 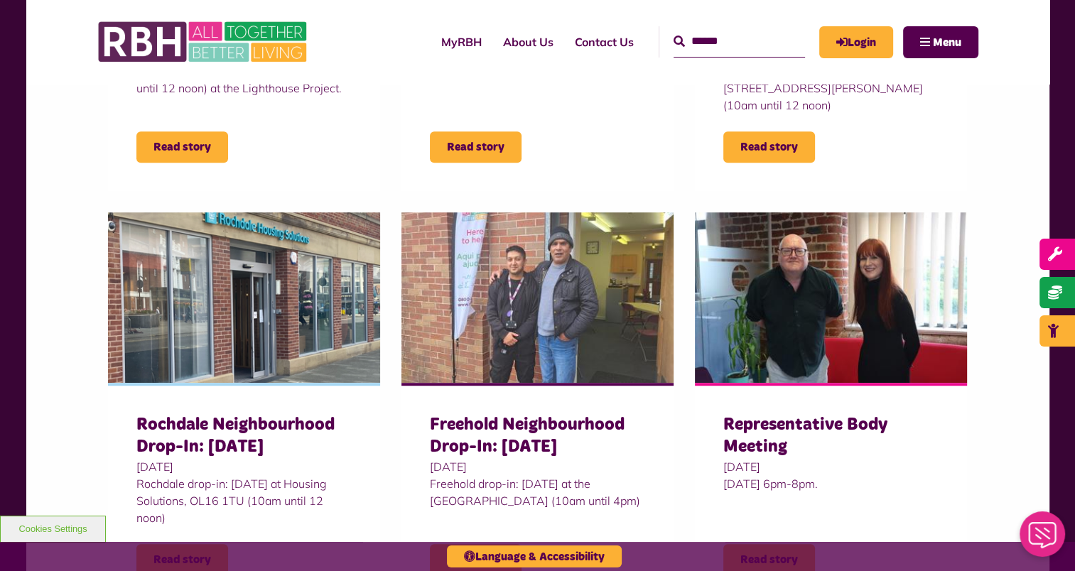 What do you see at coordinates (534, 557) in the screenshot?
I see `button: Language & Accessibility` at bounding box center [534, 557].